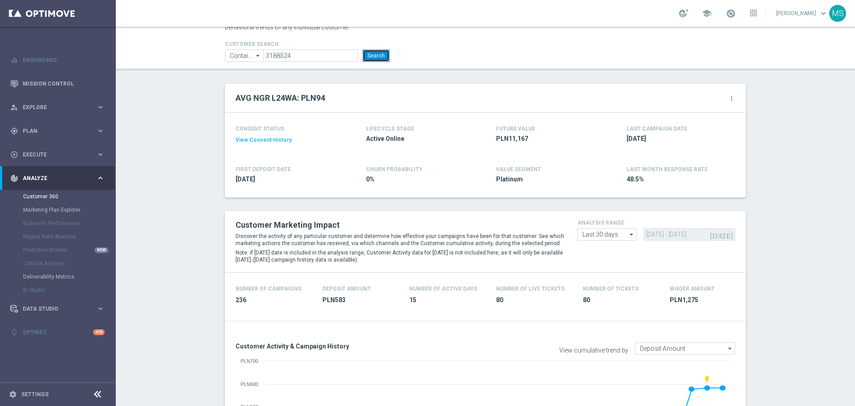 This screenshot has width=855, height=406. What do you see at coordinates (57, 107) in the screenshot?
I see `div: person_search Explore keyboard_arrow_right` at bounding box center [57, 107].